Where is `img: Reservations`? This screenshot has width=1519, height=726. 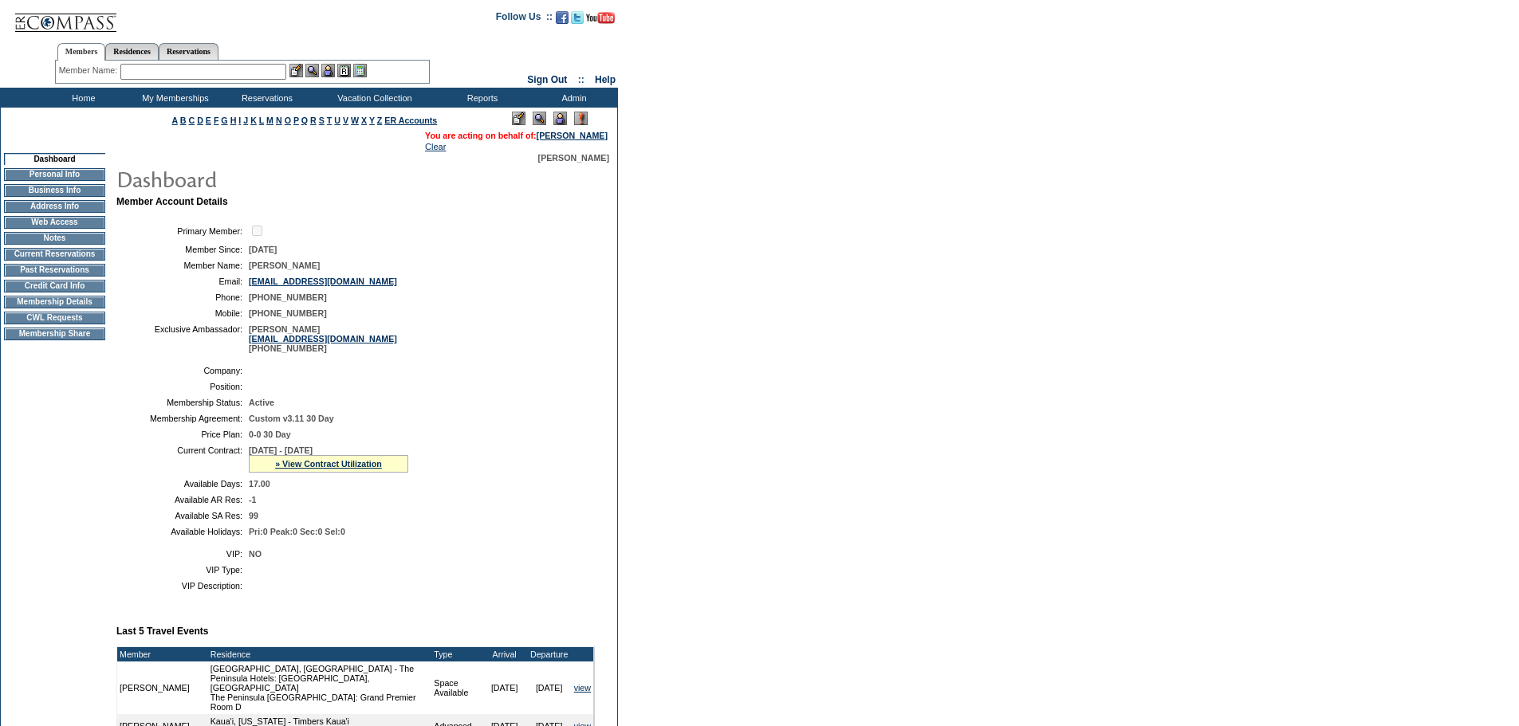 img: Reservations is located at coordinates (344, 70).